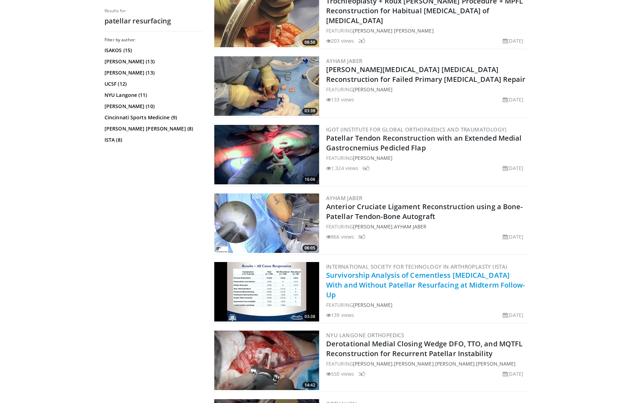 This screenshot has height=403, width=632. Describe the element at coordinates (424, 348) in the screenshot. I see `a: Derotational Medial Closing Wedge DFO, TTO, and MQTFL Reconstruction for Recurrent Patellar Insta...` at that location.